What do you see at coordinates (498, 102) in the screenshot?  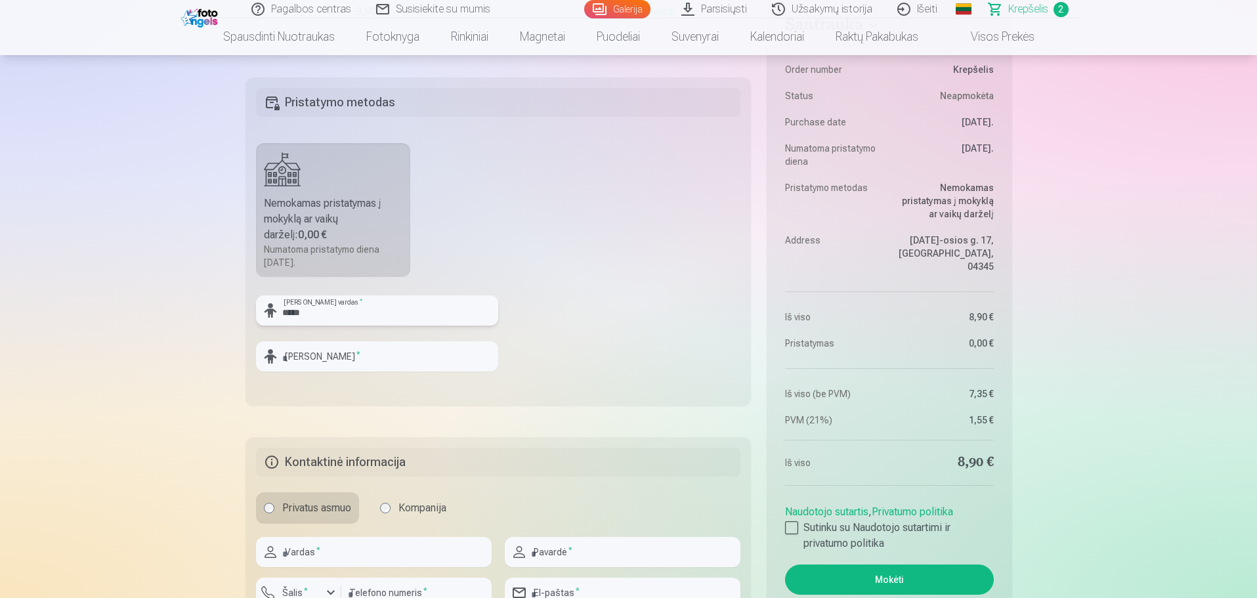 I see `h5: Pristatymo metodas` at bounding box center [498, 102].